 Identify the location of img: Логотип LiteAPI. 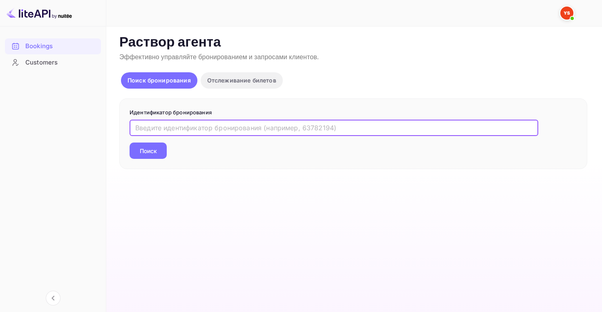
(39, 13).